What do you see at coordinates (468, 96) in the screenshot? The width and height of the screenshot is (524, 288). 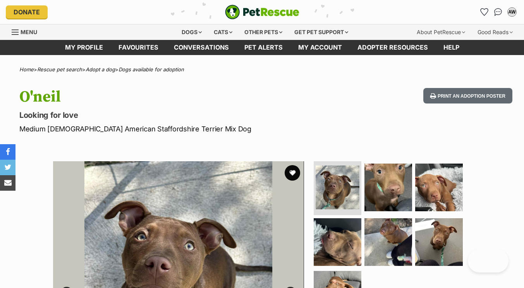 I see `button: Print an adoption poster` at bounding box center [468, 96].